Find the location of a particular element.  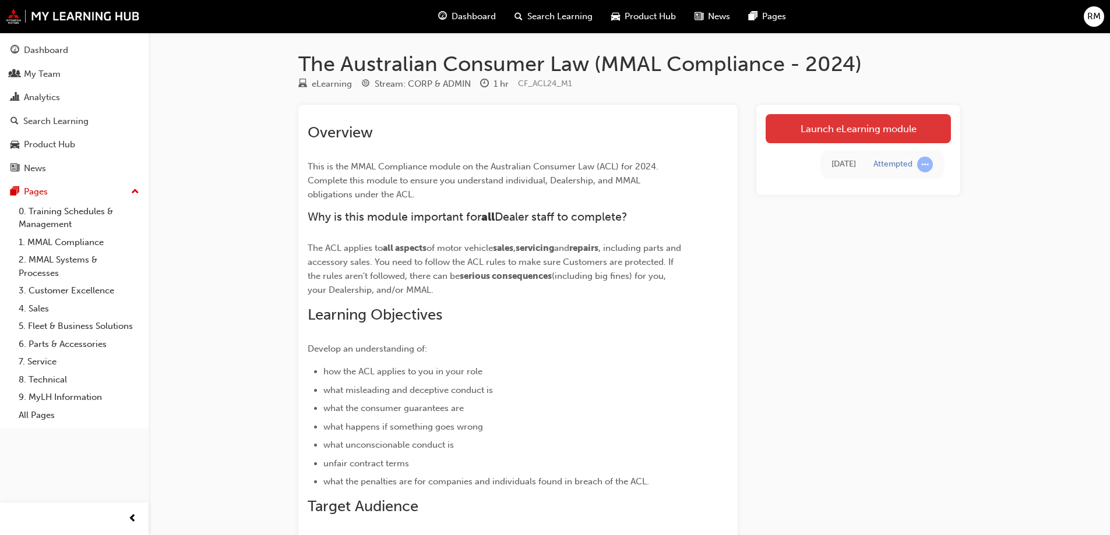

div: Duration is located at coordinates (494, 84).